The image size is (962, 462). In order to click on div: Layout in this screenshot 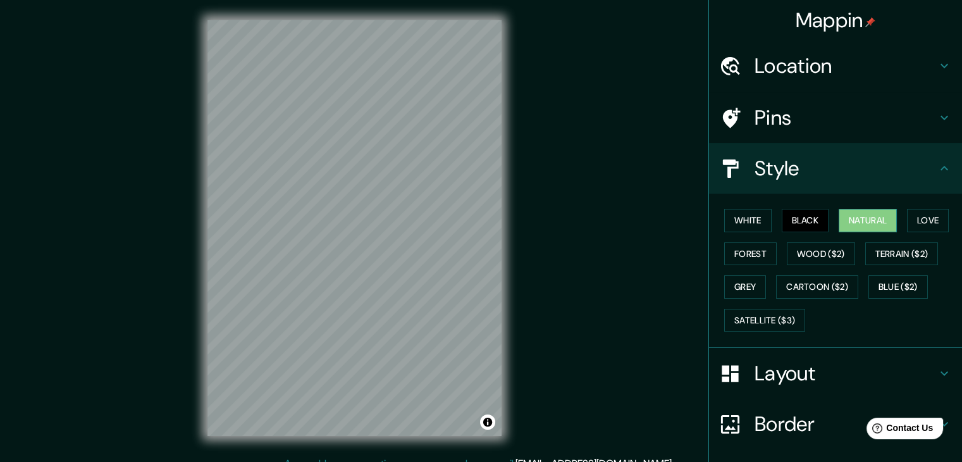, I will do `click(835, 373)`.